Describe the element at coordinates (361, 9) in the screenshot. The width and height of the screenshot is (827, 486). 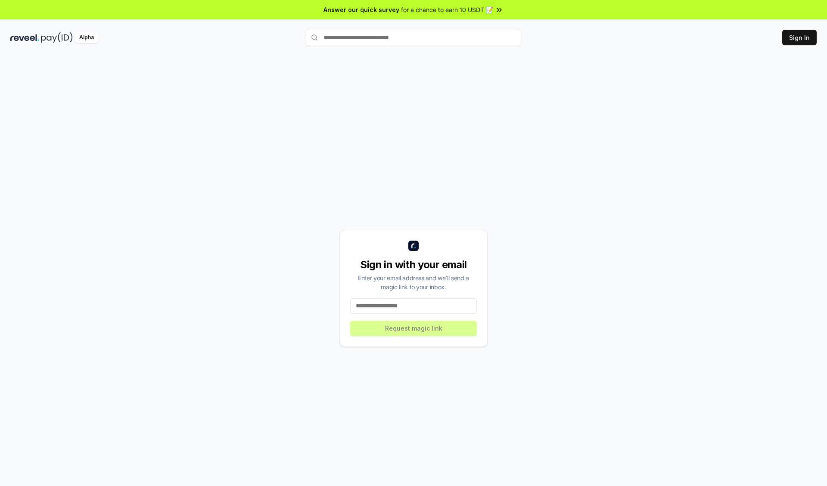
I see `span: Answer our quick survey` at that location.